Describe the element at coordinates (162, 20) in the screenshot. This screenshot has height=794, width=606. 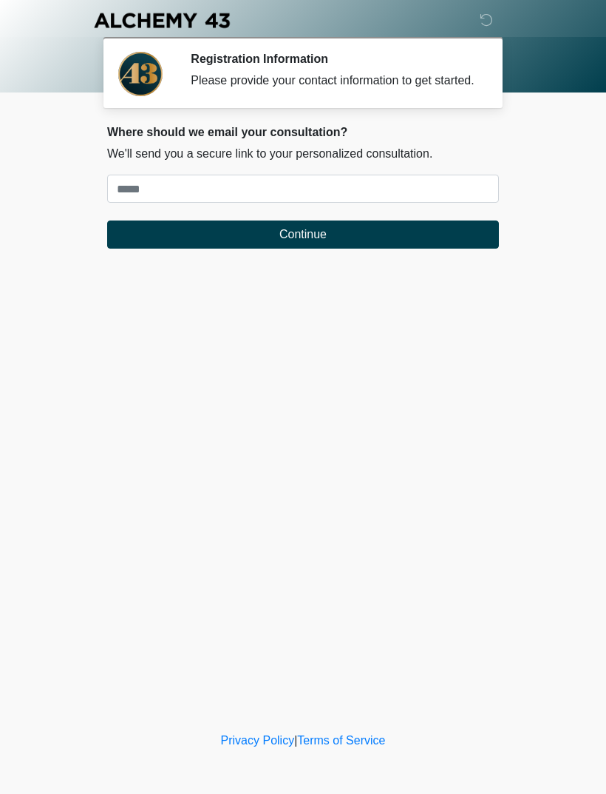
I see `img: Alchemy 43 Logo` at that location.